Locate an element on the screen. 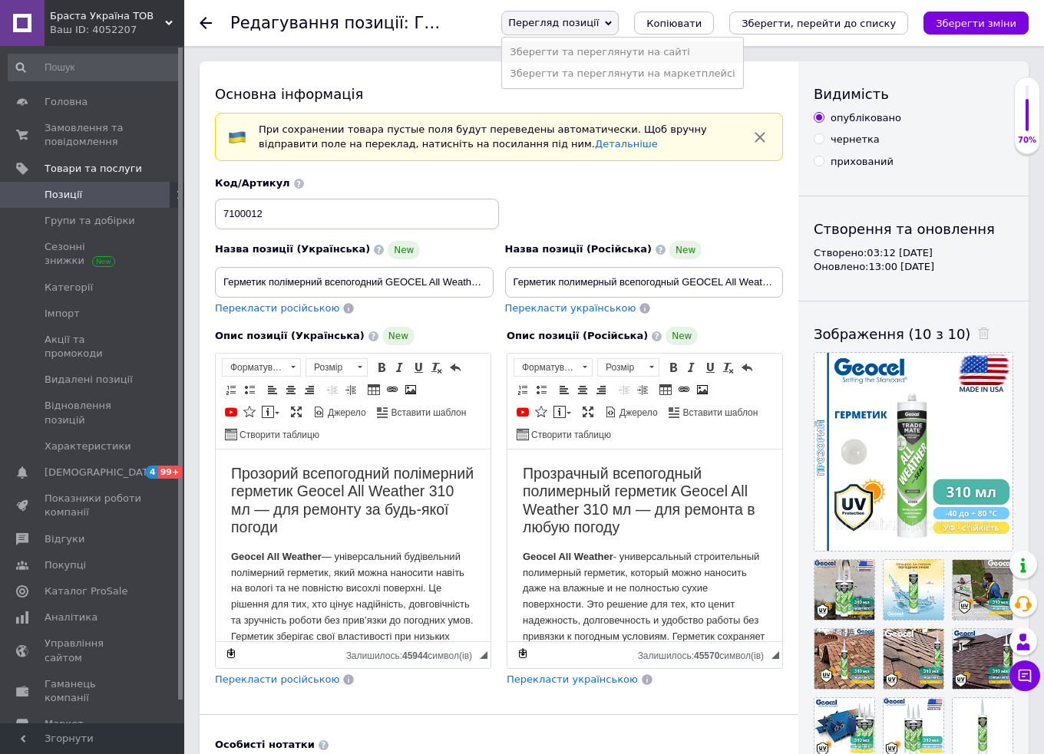 The image size is (1044, 754). h2: Прозрачный всепогодный полимерный герметик Geocel All Weather 310 мл — для ремонта в любую погоду is located at coordinates (137, 51).